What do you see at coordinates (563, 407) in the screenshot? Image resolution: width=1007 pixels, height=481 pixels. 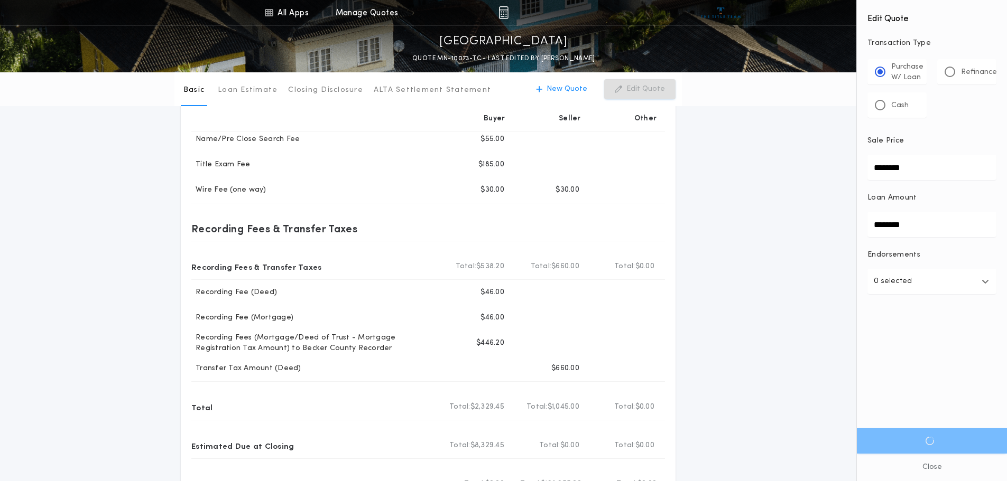 I see `span: $1,045.00` at bounding box center [563, 407].